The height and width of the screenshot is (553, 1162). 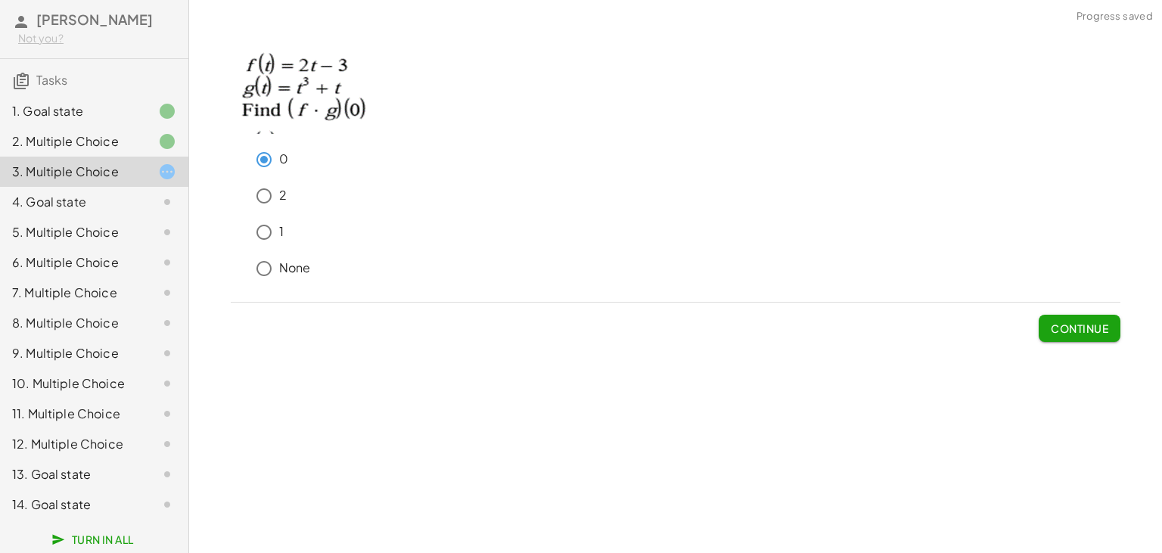 I want to click on div: 13. Goal state, so click(x=73, y=474).